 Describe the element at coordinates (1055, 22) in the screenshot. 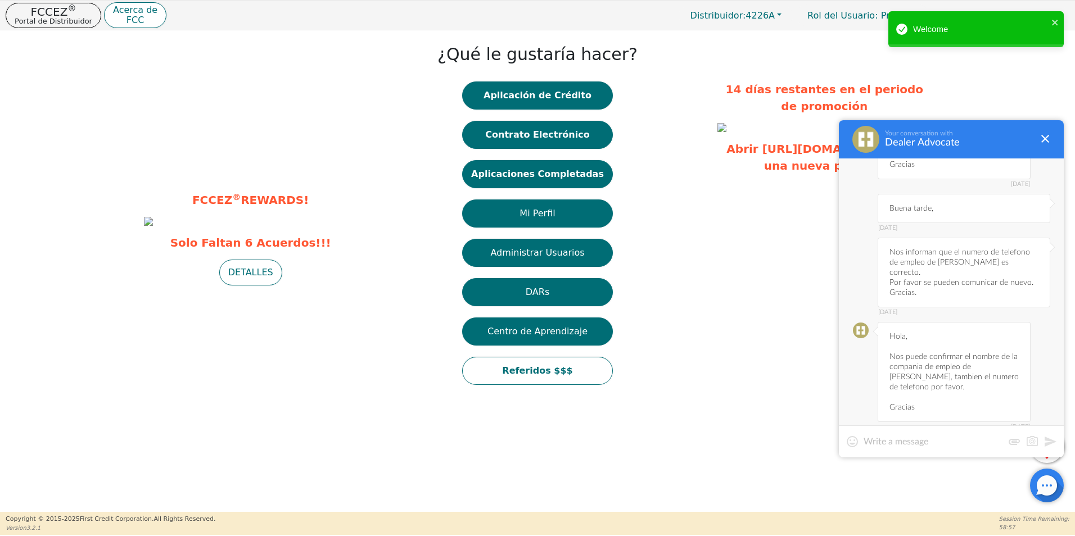

I see `button: close` at that location.